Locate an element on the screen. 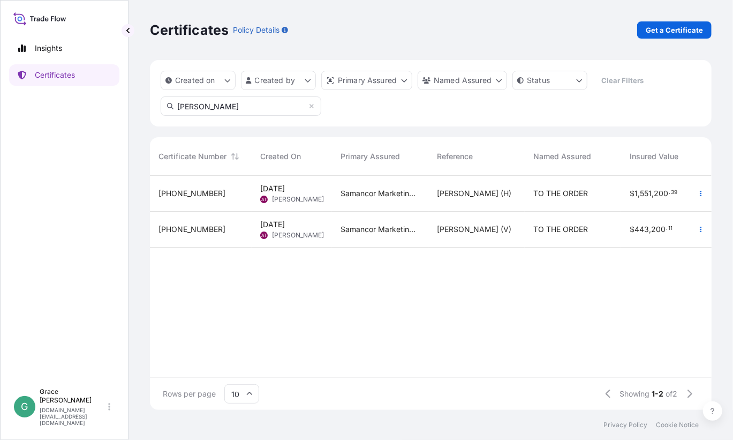 Image resolution: width=733 pixels, height=440 pixels. input: Search Certificate or Reference... is located at coordinates (241, 106).